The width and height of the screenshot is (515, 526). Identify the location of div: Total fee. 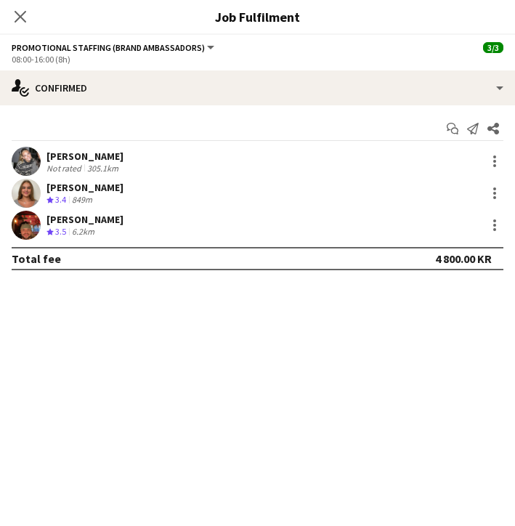
(36, 258).